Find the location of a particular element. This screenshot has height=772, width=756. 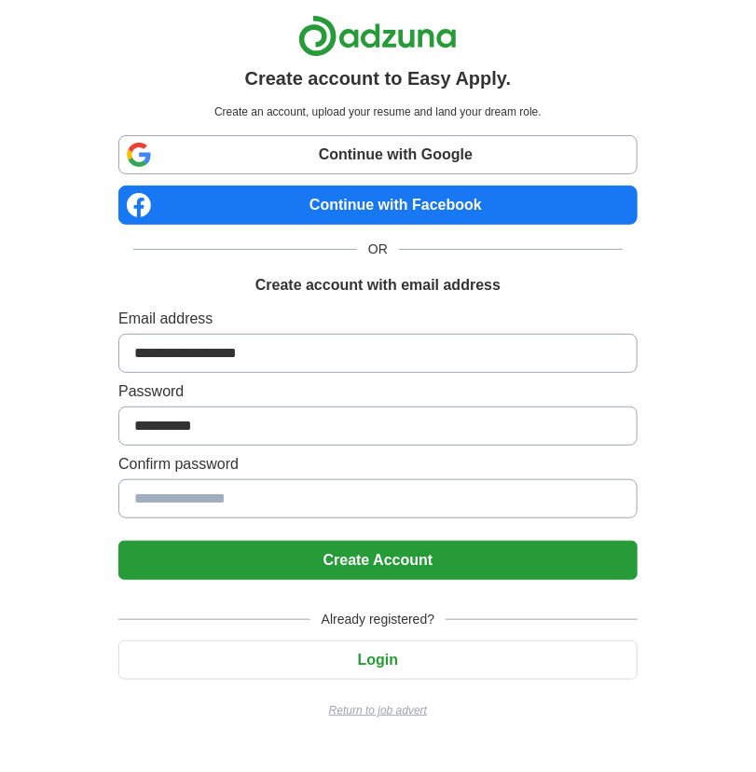

button: Login is located at coordinates (378, 660).